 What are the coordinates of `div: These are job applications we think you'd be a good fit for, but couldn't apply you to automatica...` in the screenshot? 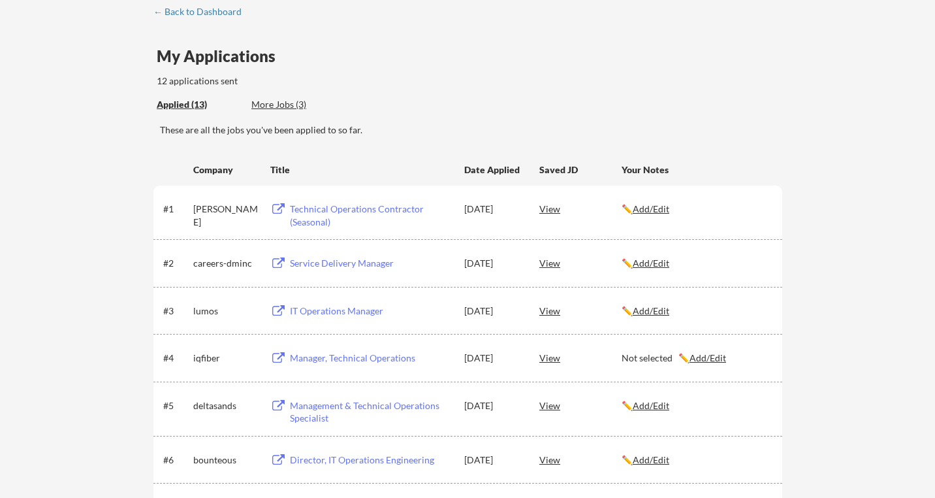 It's located at (299, 104).